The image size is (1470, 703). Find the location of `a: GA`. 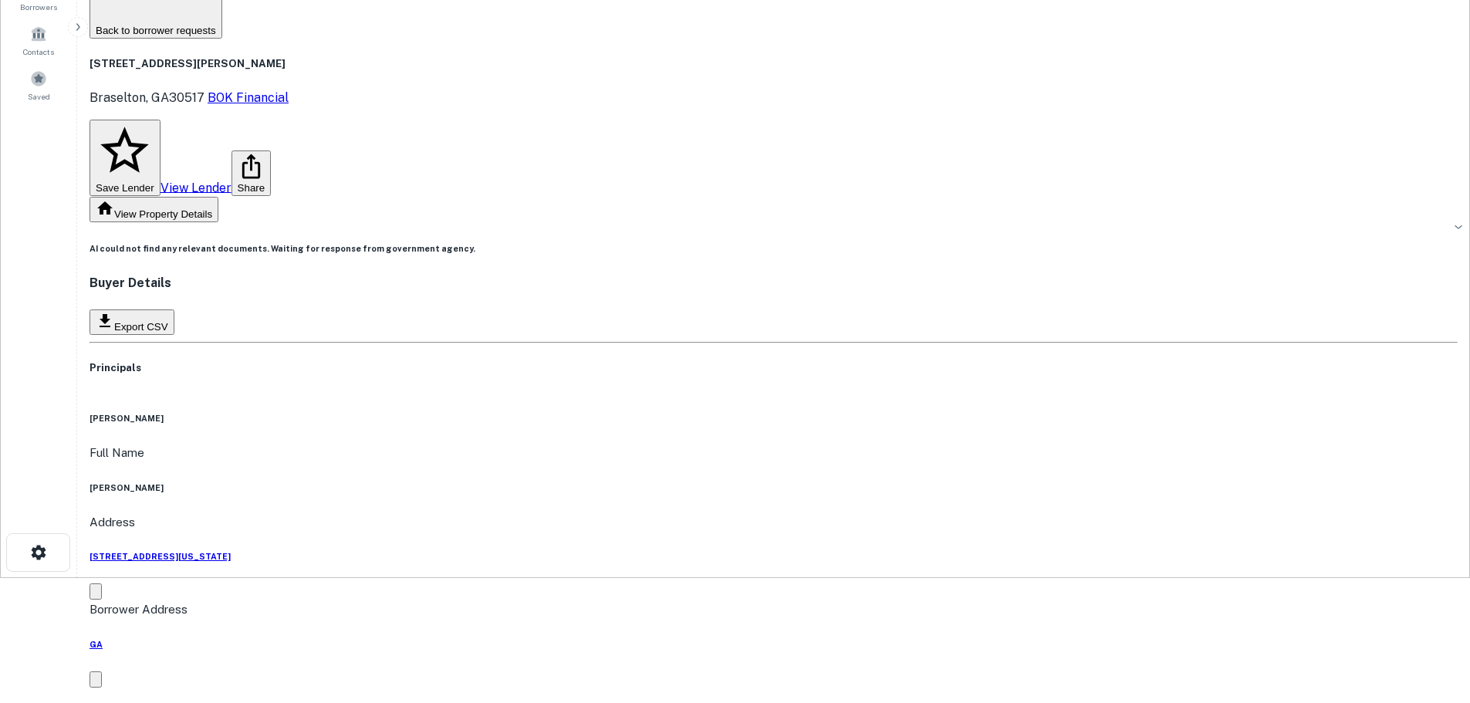

a: GA is located at coordinates (773, 644).